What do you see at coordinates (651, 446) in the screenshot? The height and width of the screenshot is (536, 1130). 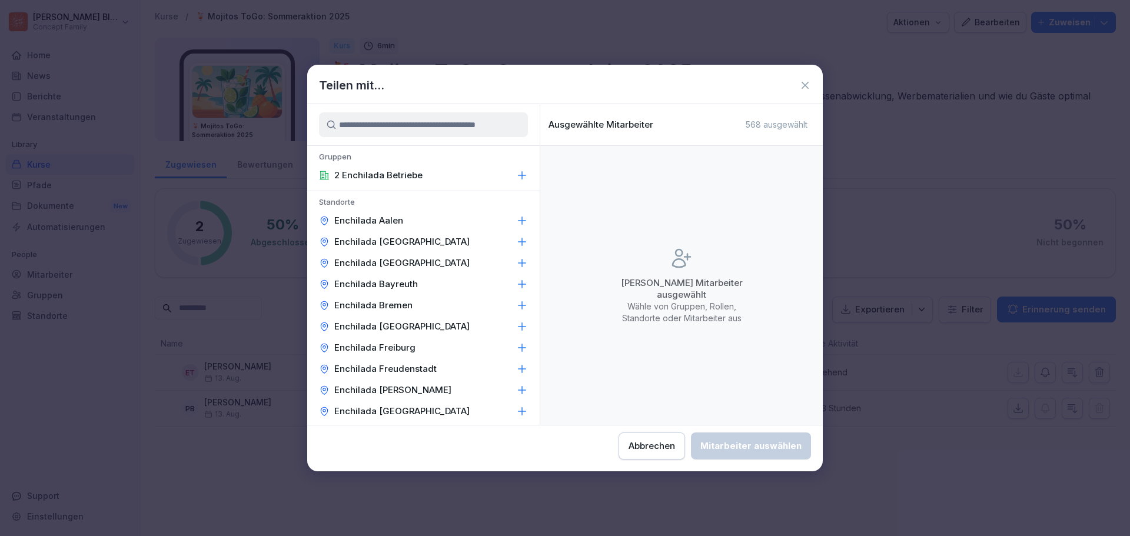 I see `div: Abbrechen` at bounding box center [651, 446].